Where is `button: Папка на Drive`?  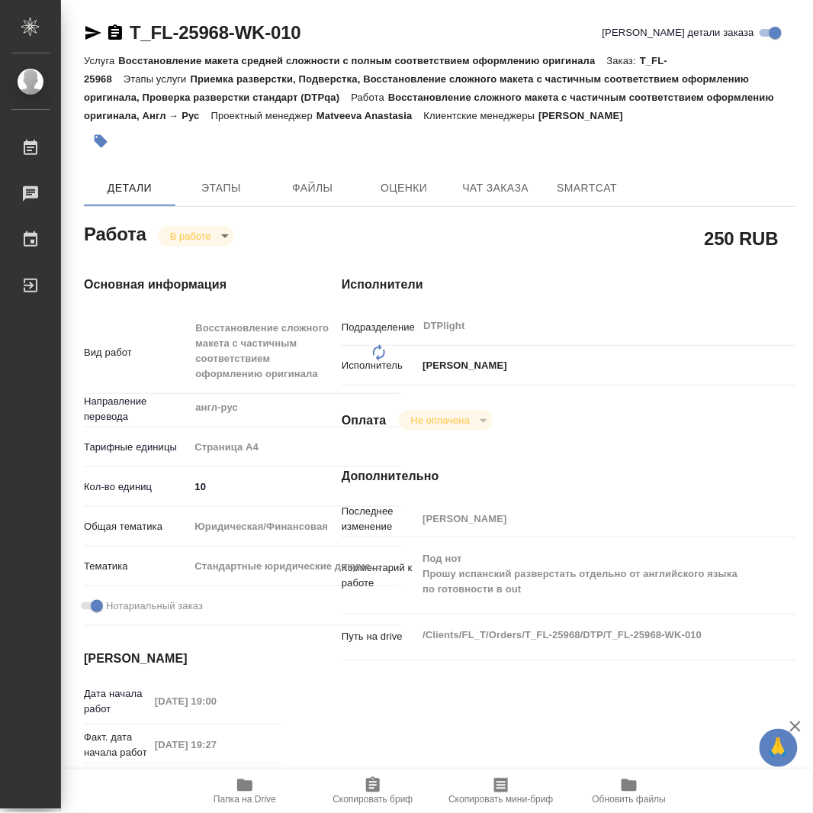
button: Папка на Drive is located at coordinates (245, 791).